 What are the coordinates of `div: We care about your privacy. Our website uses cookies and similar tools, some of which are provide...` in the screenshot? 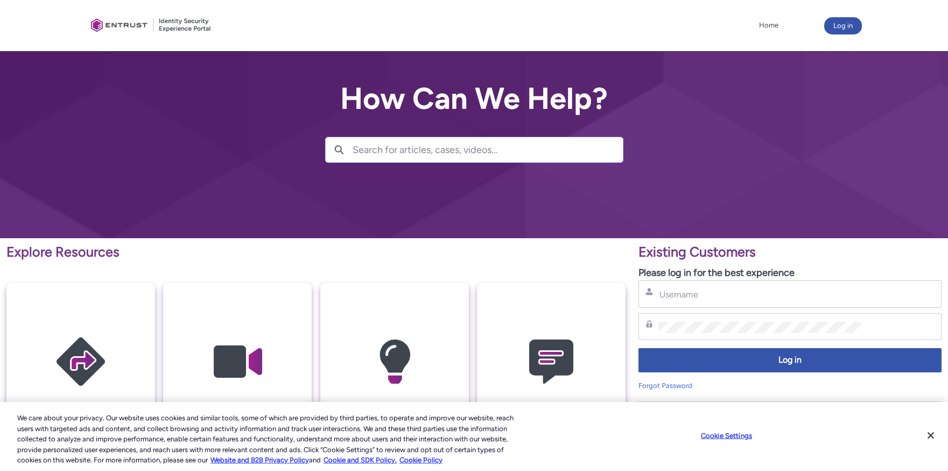 It's located at (269, 439).